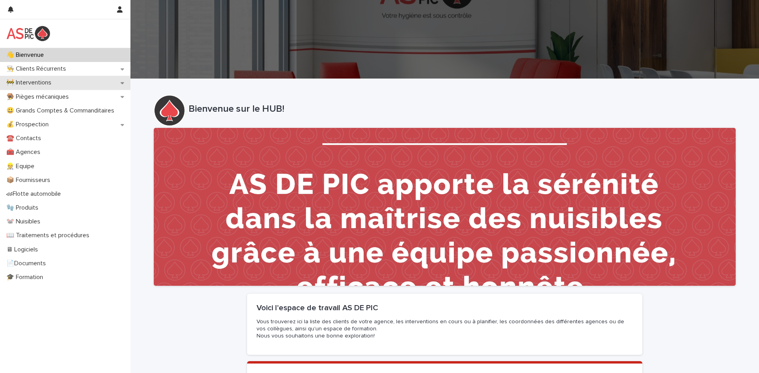 The image size is (759, 373). Describe the element at coordinates (28, 34) in the screenshot. I see `img: yKcqic14S0S6KrLdrqO6` at that location.